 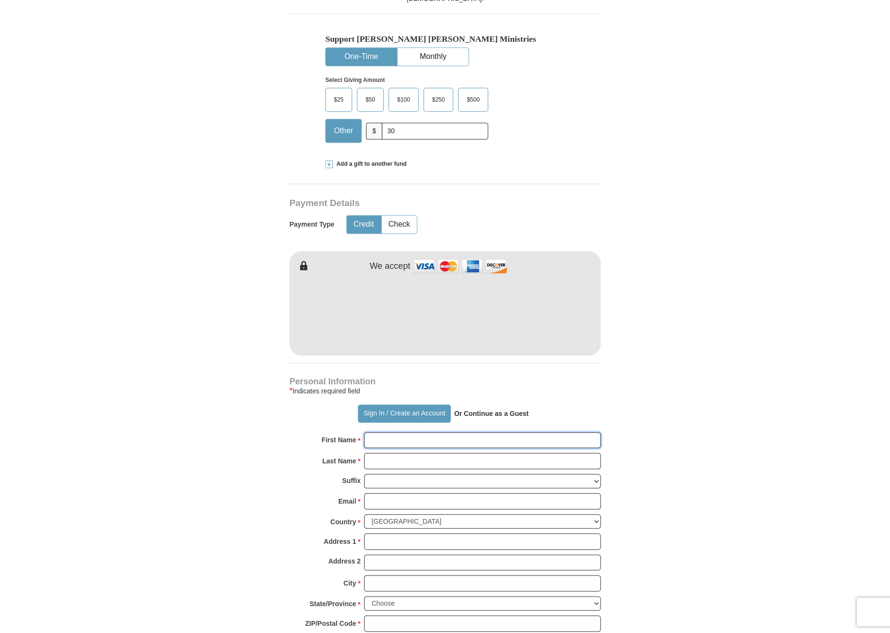 What do you see at coordinates (347, 501) in the screenshot?
I see `strong: Email` at bounding box center [347, 501].